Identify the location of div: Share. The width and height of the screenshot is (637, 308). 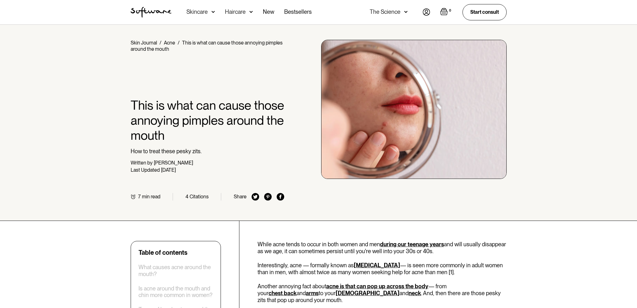
(240, 196).